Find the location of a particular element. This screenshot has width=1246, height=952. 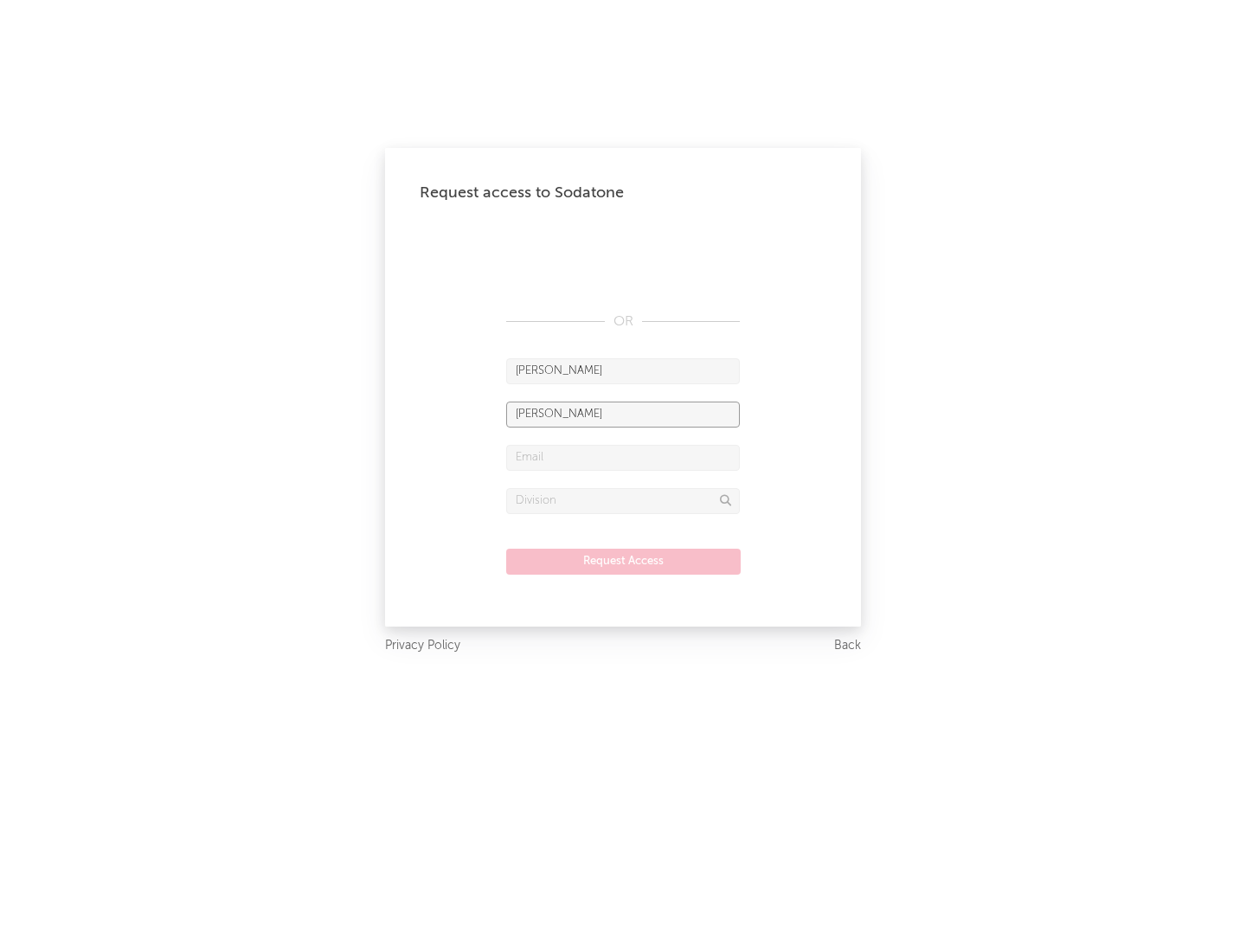

div: Request access to Sodatone is located at coordinates (623, 193).